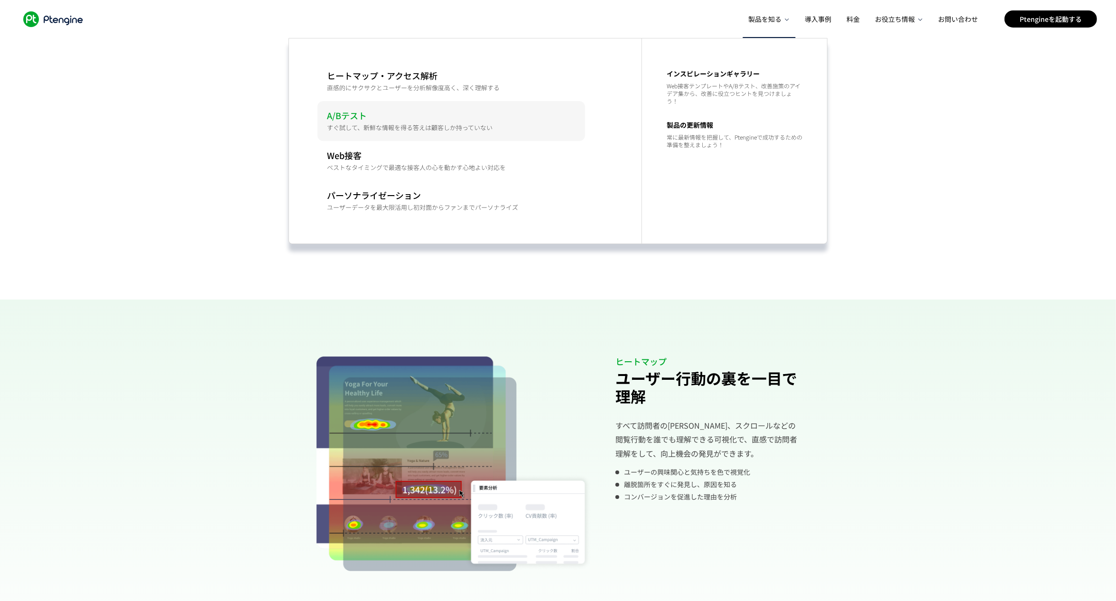  I want to click on span: 製品を知る, so click(765, 19).